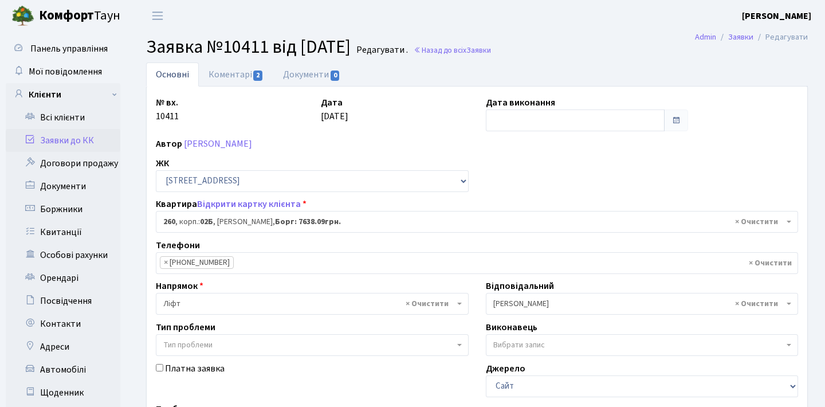  What do you see at coordinates (66, 15) in the screenshot?
I see `b: Комфорт` at bounding box center [66, 15].